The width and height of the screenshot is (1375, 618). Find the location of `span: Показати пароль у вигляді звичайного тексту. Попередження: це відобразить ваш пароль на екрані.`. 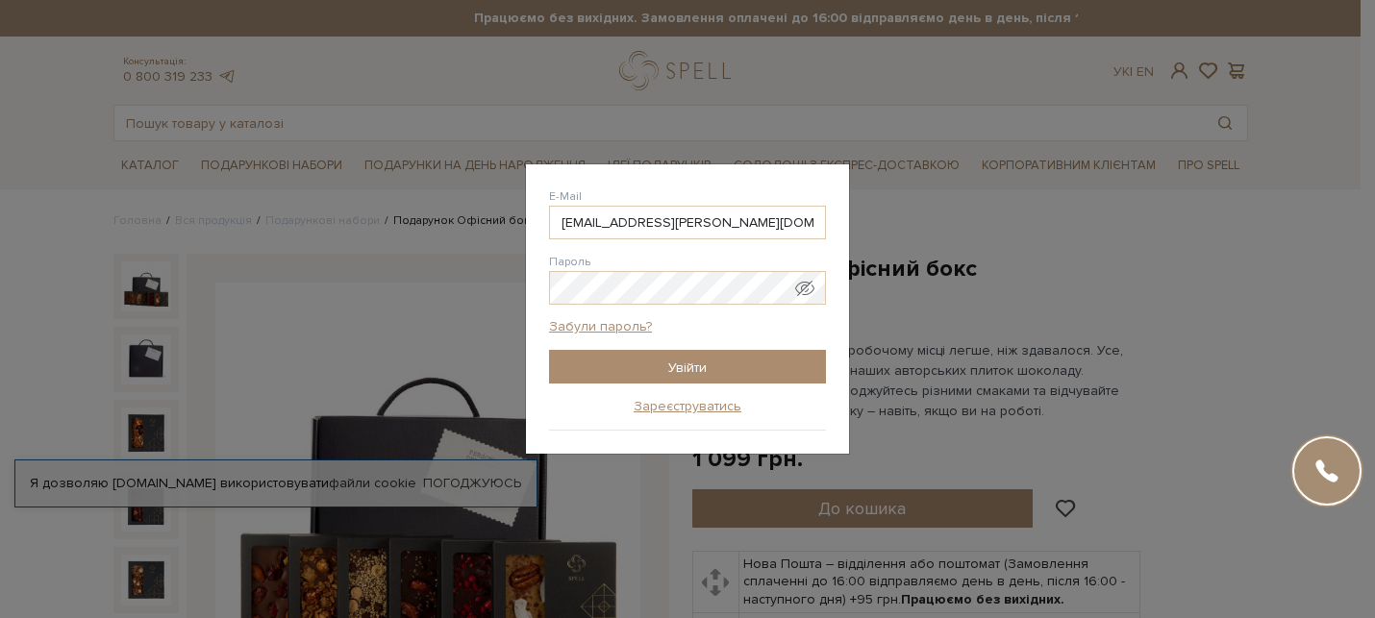

span: Показати пароль у вигляді звичайного тексту. Попередження: це відобразить ваш пароль на екрані. is located at coordinates (805, 288).